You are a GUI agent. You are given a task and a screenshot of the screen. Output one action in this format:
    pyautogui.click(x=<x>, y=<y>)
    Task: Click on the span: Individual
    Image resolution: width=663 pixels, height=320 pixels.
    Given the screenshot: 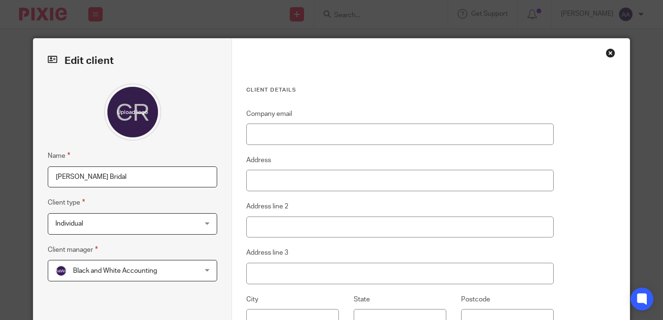 What is the action you would take?
    pyautogui.click(x=69, y=224)
    